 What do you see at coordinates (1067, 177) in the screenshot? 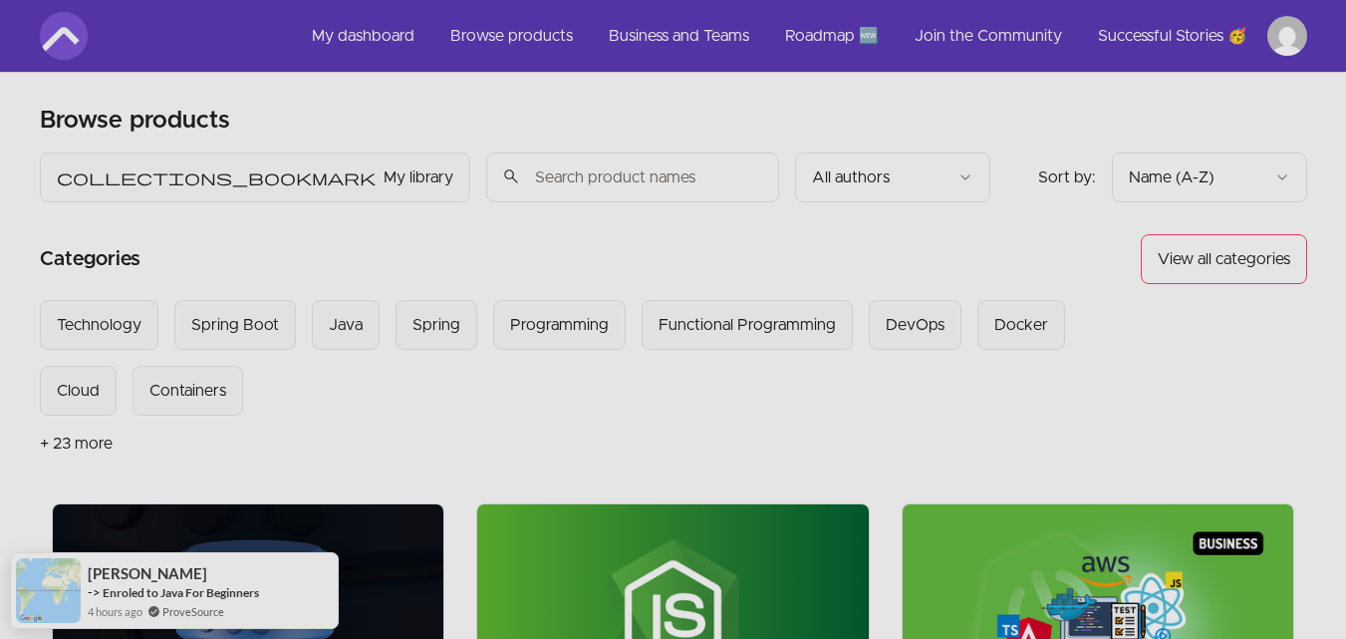
I see `span: Sort by:` at bounding box center [1067, 177].